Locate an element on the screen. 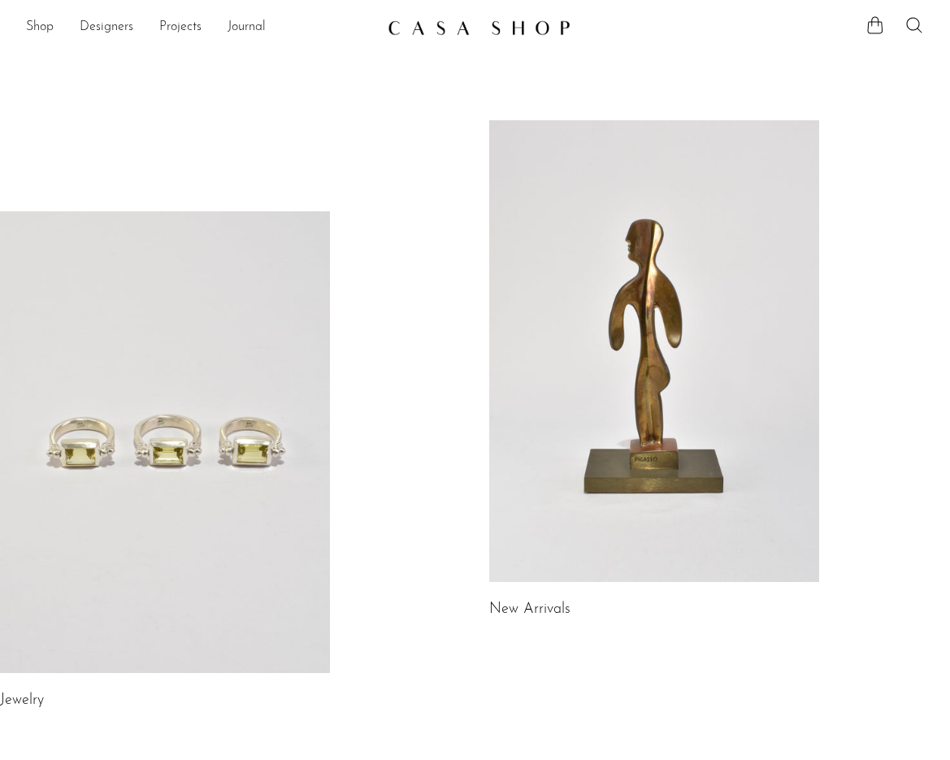  a: Journal is located at coordinates (246, 28).